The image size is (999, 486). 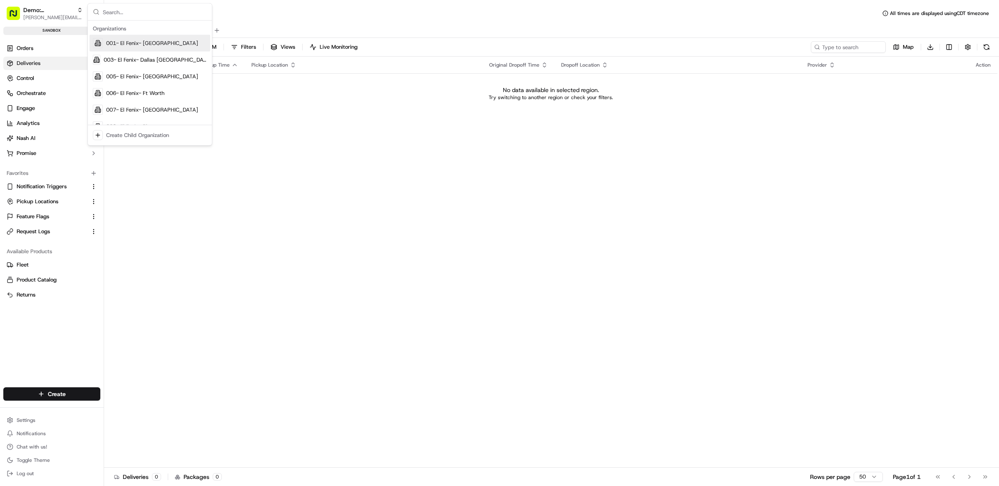 I want to click on div: sandbox, so click(x=52, y=31).